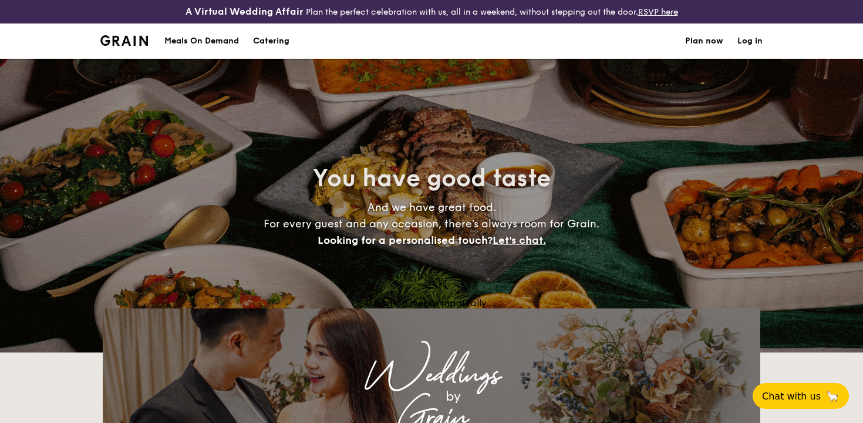  I want to click on span: Let's chat., so click(519, 240).